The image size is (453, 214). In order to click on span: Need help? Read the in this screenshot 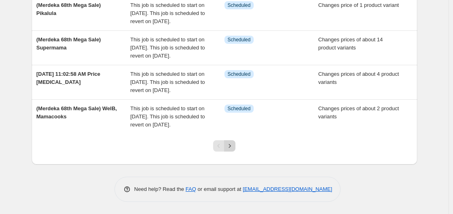, I will do `click(160, 189)`.